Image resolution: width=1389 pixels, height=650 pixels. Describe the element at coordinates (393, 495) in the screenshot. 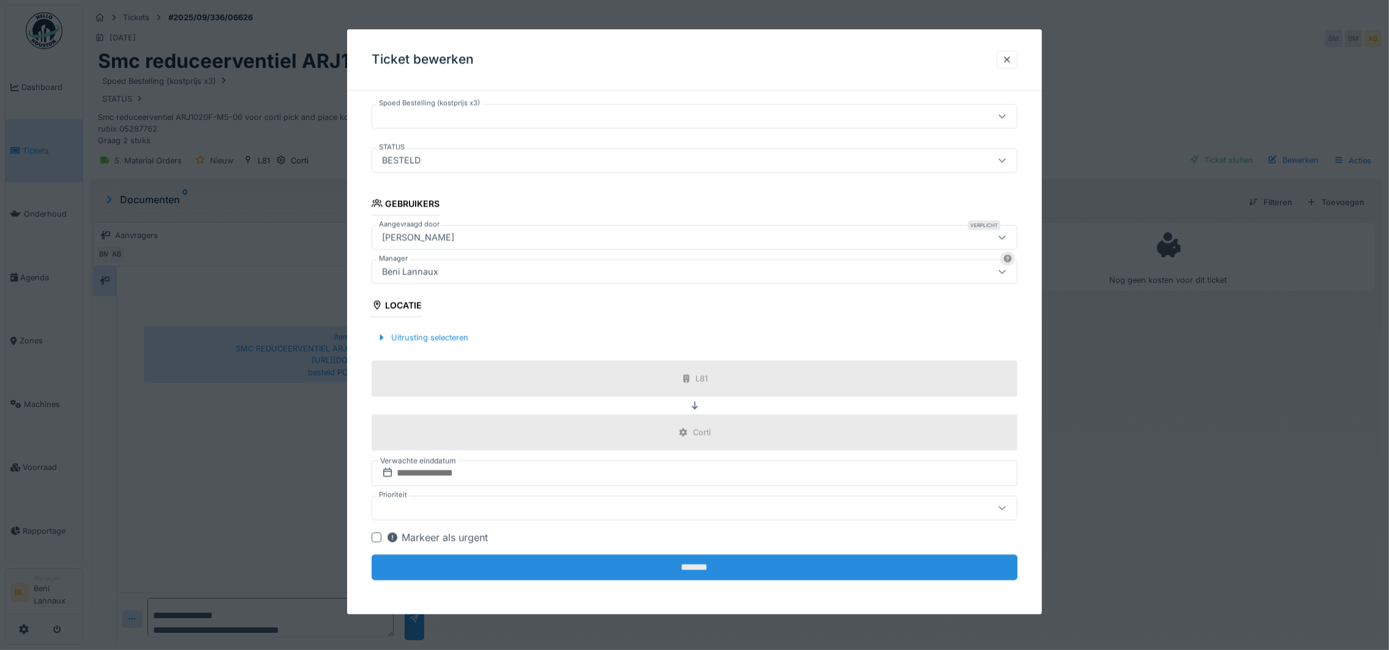

I see `label: Prioriteit` at that location.